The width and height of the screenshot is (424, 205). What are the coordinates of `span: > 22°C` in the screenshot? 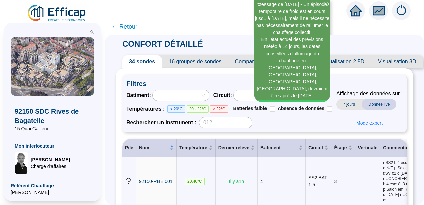 It's located at (219, 109).